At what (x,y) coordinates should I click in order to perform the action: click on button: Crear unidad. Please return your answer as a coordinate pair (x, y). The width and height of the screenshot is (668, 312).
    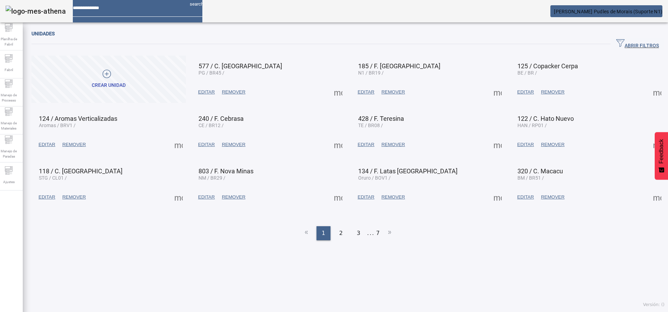
    Looking at the image, I should click on (109, 79).